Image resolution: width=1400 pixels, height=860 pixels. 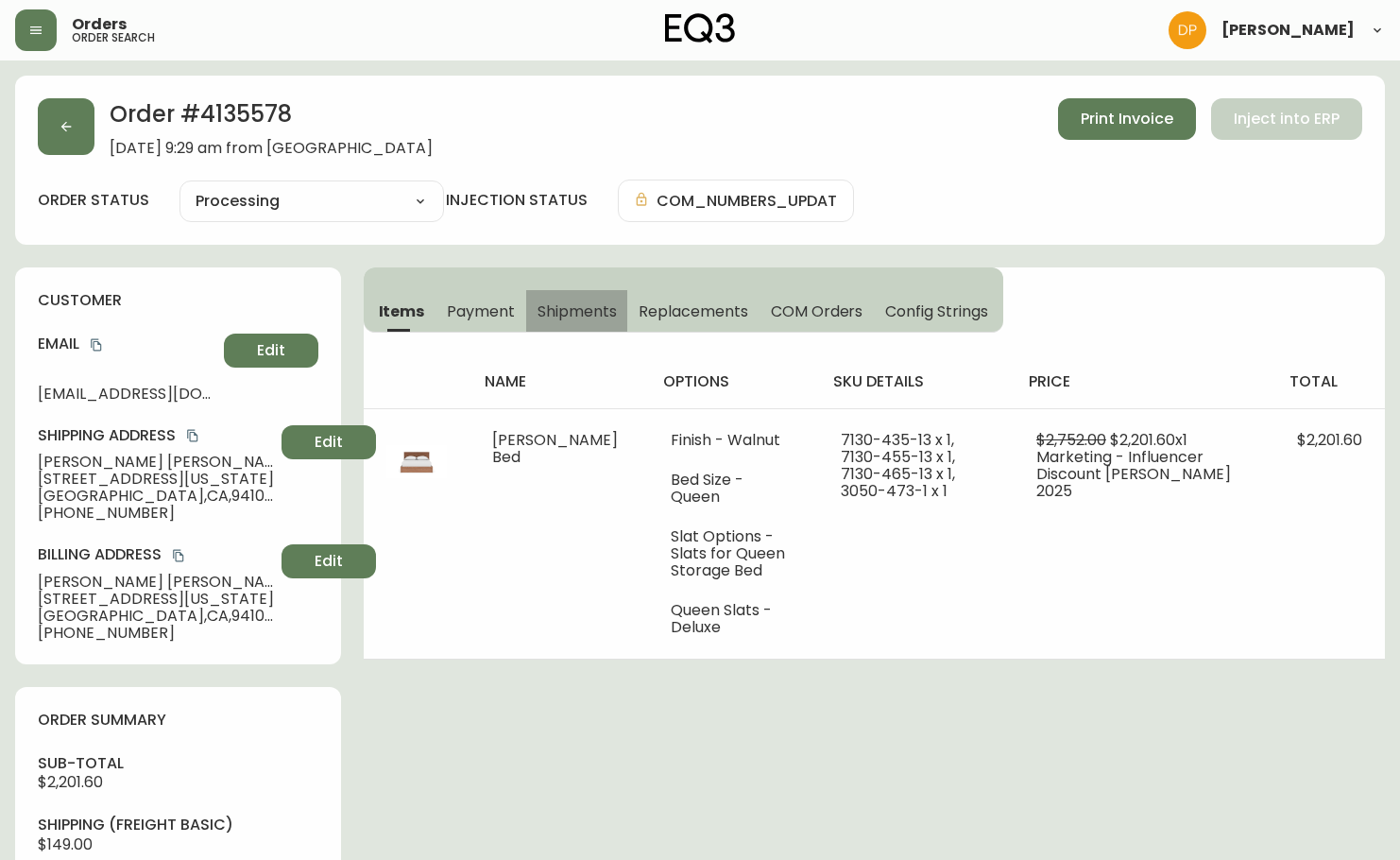 I want to click on li: Finish - Walnut, so click(x=733, y=440).